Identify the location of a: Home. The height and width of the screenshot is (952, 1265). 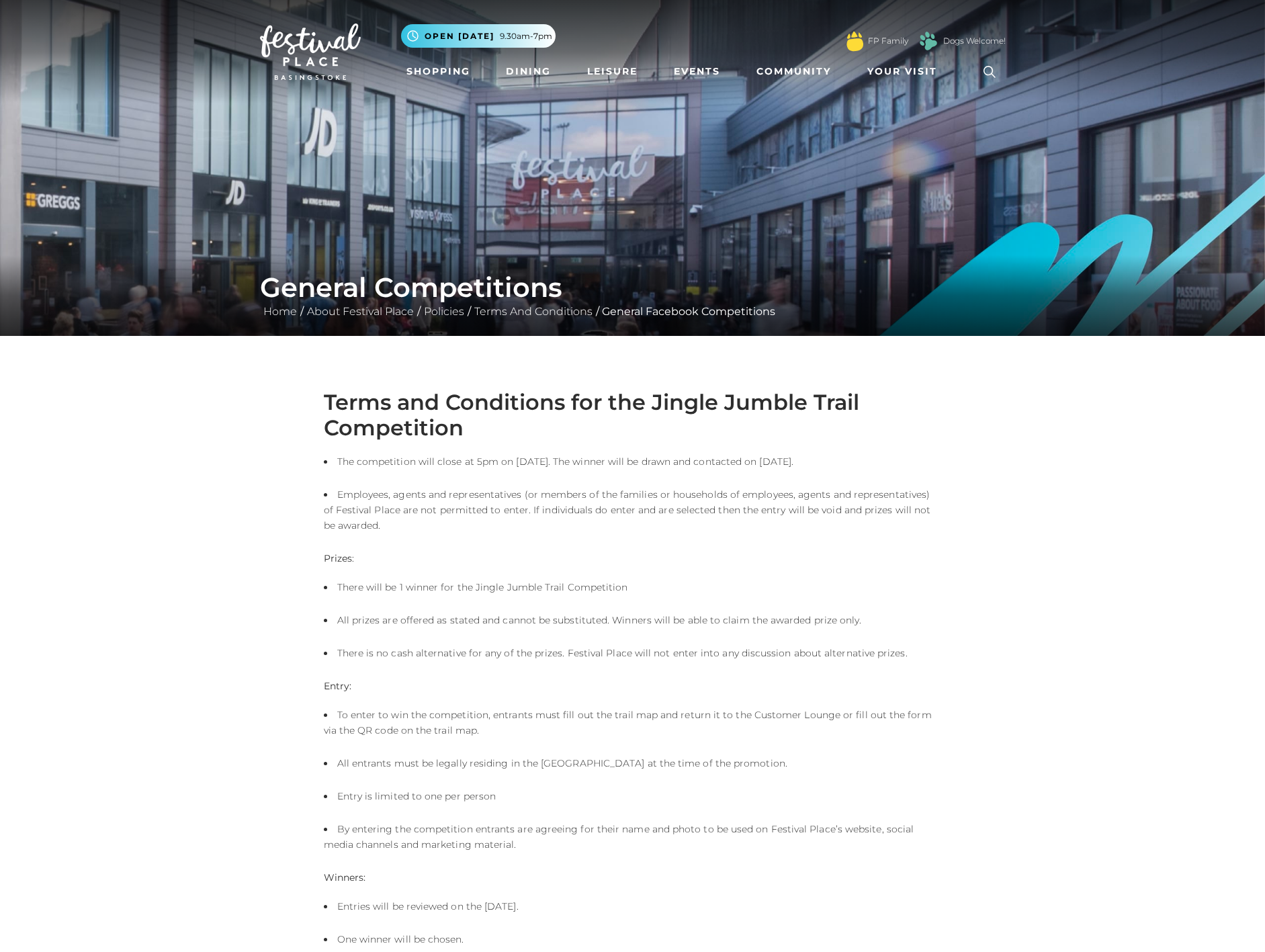
(281, 311).